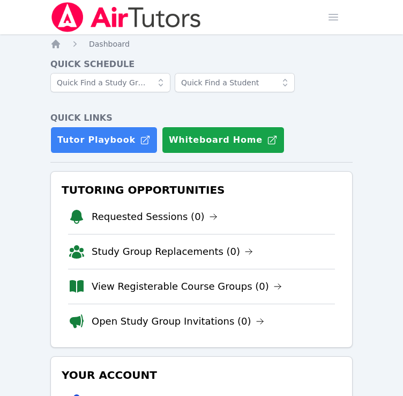  What do you see at coordinates (223, 140) in the screenshot?
I see `button: Whiteboard Home` at bounding box center [223, 140].